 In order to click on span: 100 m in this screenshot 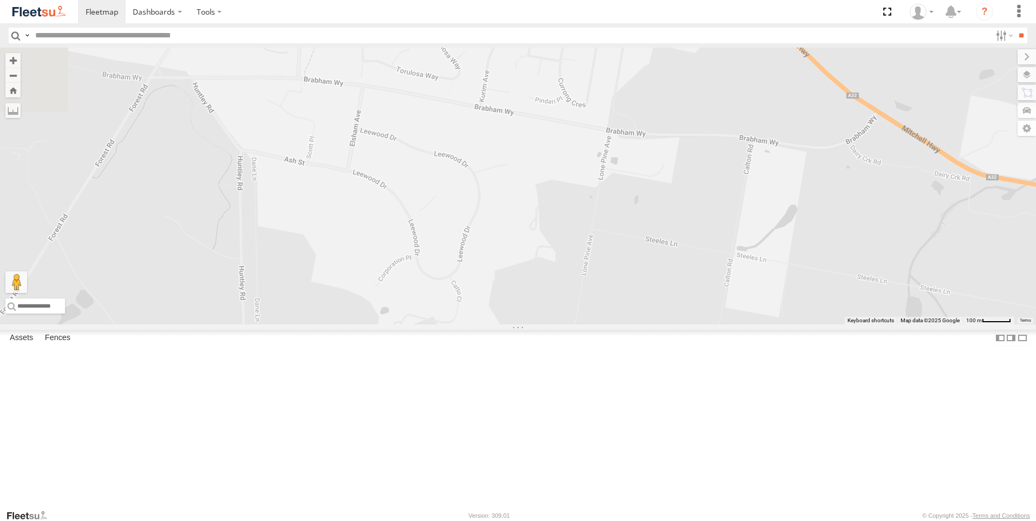, I will do `click(973, 320)`.